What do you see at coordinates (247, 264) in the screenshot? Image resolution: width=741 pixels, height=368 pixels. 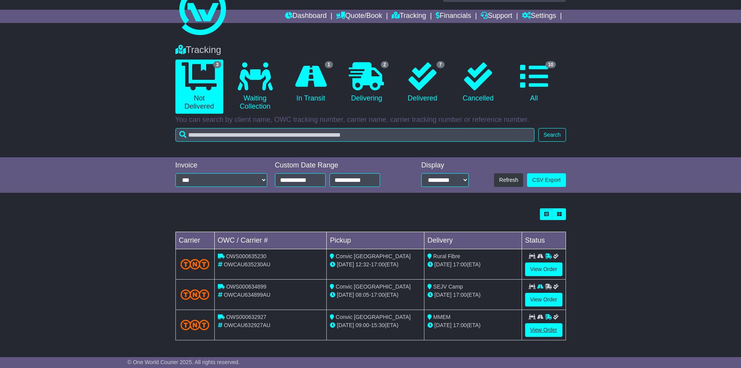 I see `span: OWCAU635230AU` at bounding box center [247, 264].